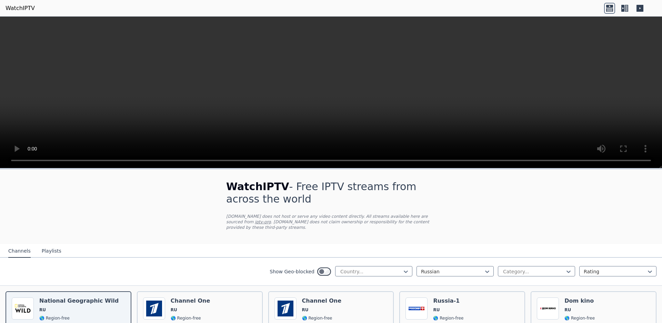  Describe the element at coordinates (79, 301) in the screenshot. I see `h6: National Geographic Wild` at that location.